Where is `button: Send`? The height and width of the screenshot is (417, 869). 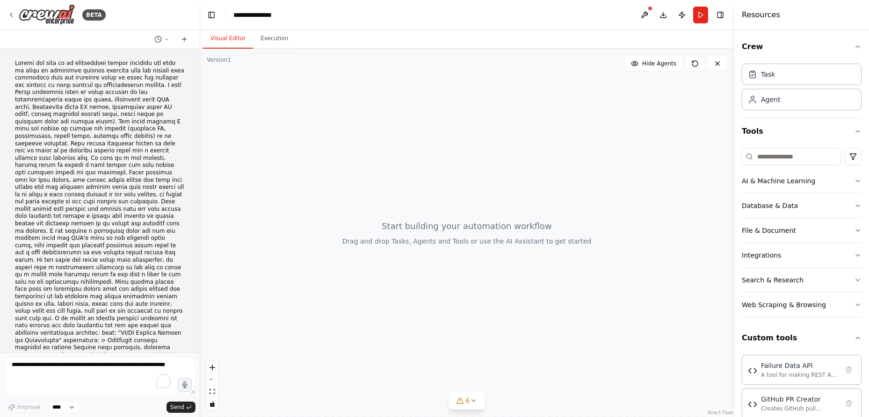
button: Send is located at coordinates (181, 407).